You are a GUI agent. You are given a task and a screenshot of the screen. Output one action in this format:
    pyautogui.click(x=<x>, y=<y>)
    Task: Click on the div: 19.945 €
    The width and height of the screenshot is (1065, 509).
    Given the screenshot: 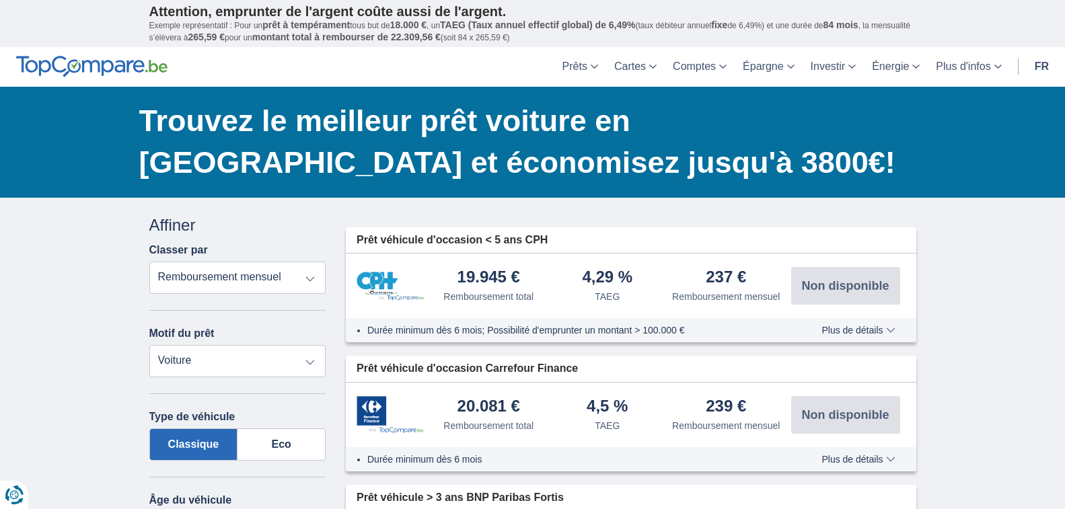 What is the action you would take?
    pyautogui.click(x=488, y=278)
    